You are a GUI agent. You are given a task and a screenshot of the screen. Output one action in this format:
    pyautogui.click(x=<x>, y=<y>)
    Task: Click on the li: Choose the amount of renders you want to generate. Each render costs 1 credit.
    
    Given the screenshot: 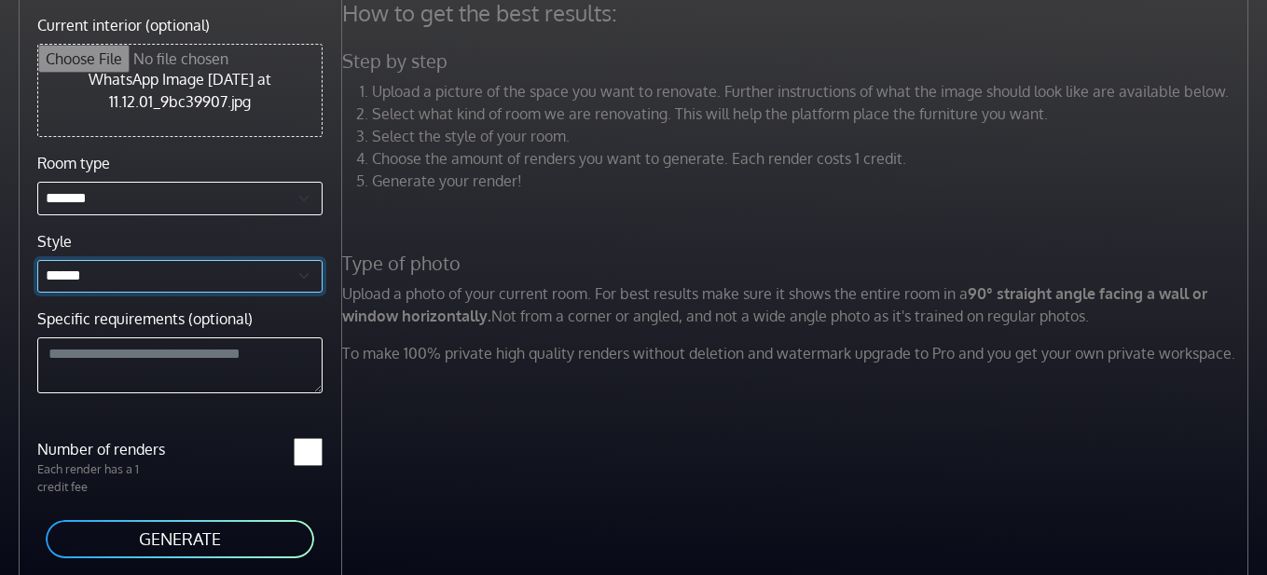 What is the action you would take?
    pyautogui.click(x=812, y=159)
    